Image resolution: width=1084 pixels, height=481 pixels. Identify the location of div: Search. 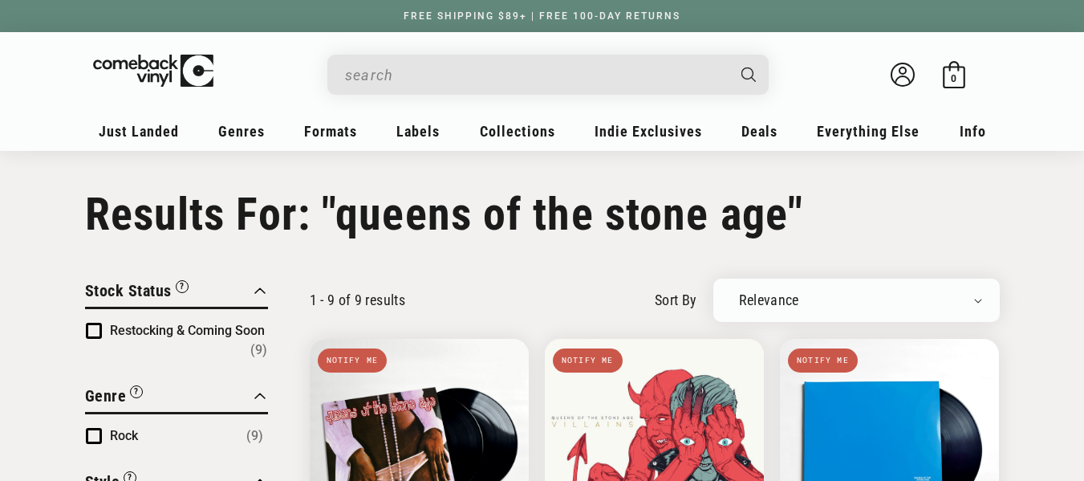
(548, 75).